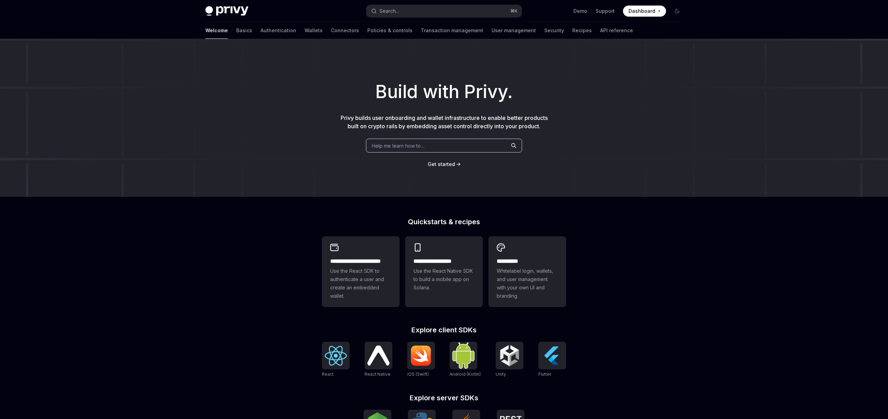 Image resolution: width=888 pixels, height=419 pixels. What do you see at coordinates (389, 11) in the screenshot?
I see `div: Search...` at bounding box center [389, 11].